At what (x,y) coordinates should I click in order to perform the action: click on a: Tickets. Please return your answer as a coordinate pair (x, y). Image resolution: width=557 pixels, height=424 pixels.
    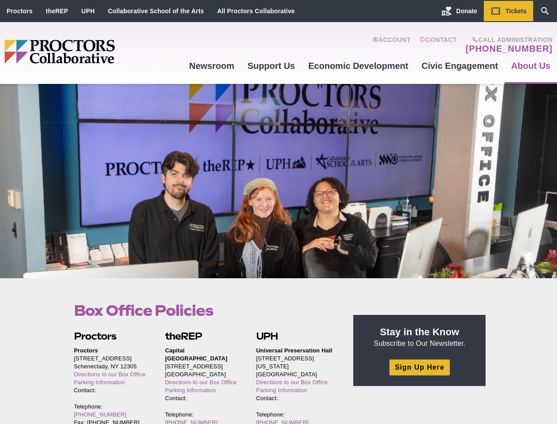
    Looking at the image, I should click on (509, 11).